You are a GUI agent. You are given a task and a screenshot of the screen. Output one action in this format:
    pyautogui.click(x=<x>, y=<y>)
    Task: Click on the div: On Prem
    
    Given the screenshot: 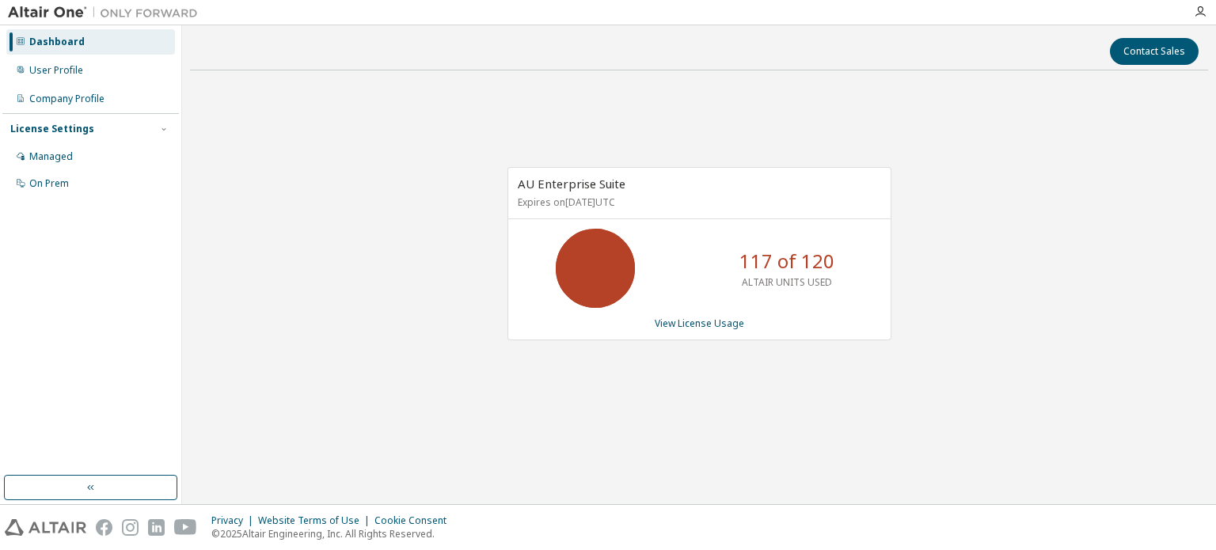 What is the action you would take?
    pyautogui.click(x=49, y=184)
    